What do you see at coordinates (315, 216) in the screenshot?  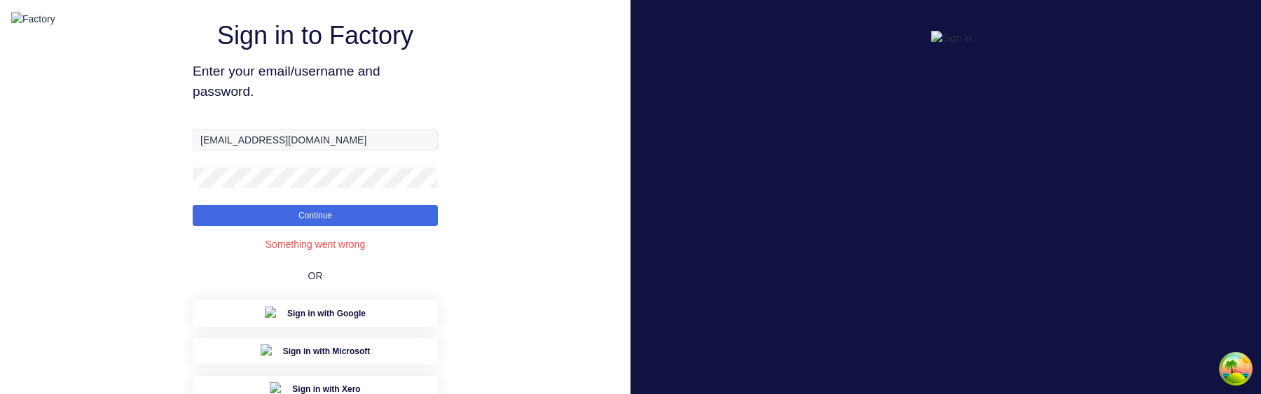 I see `button: Continue` at bounding box center [315, 216].